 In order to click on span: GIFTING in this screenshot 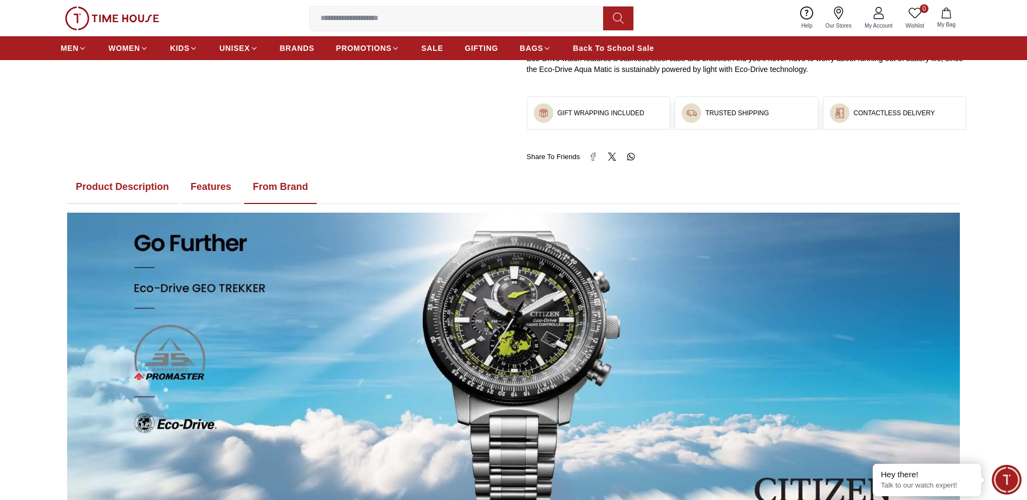, I will do `click(481, 48)`.